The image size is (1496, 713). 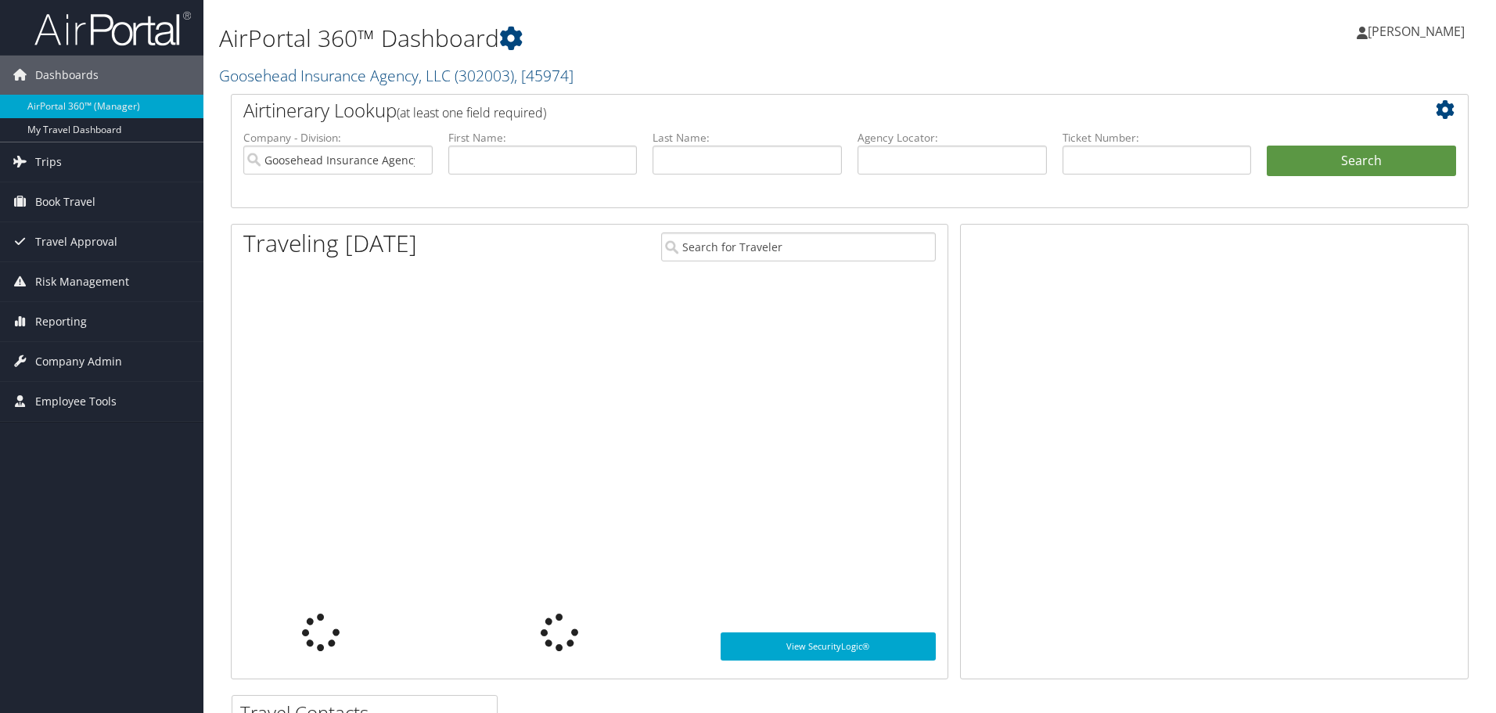 I want to click on span: Travel Approval, so click(x=76, y=242).